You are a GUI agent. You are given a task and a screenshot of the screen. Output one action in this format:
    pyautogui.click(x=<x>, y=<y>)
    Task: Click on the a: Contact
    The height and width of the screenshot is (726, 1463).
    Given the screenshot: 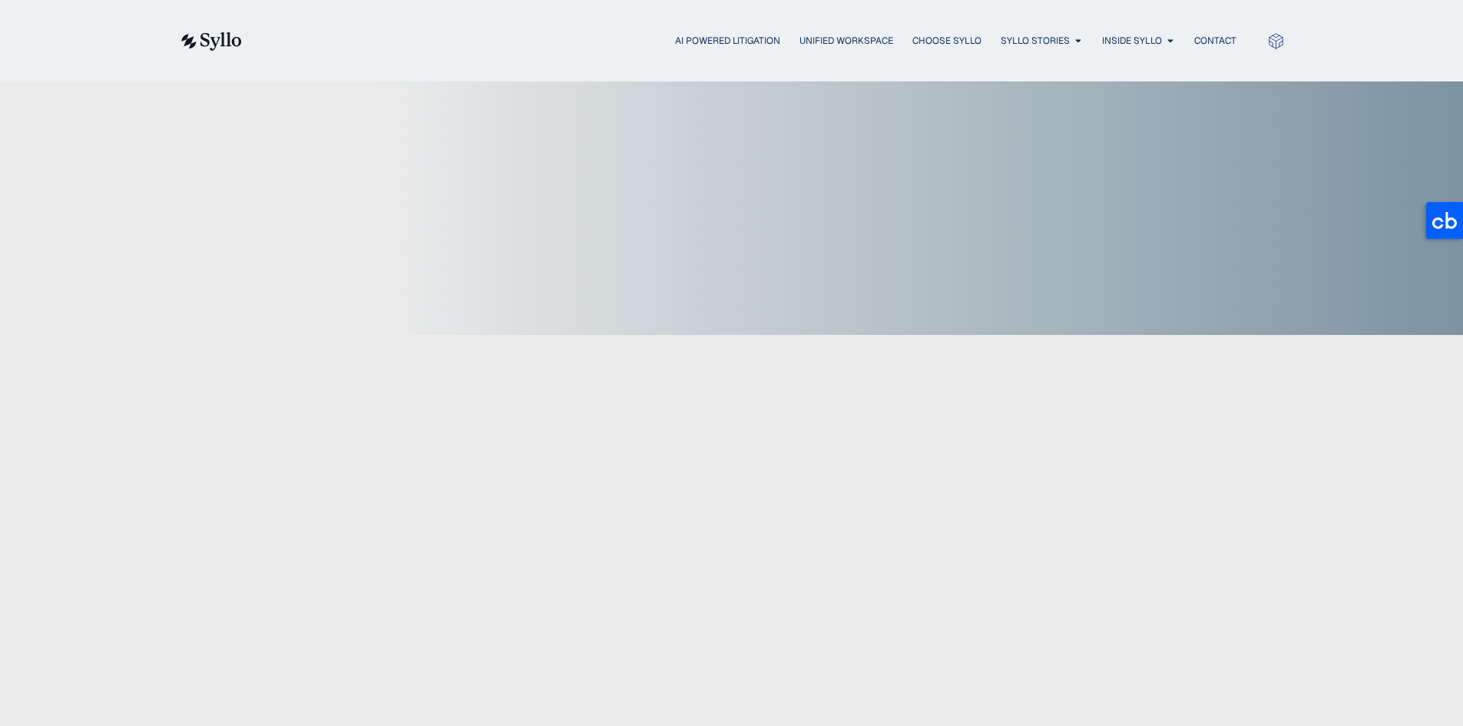 What is the action you would take?
    pyautogui.click(x=1215, y=41)
    